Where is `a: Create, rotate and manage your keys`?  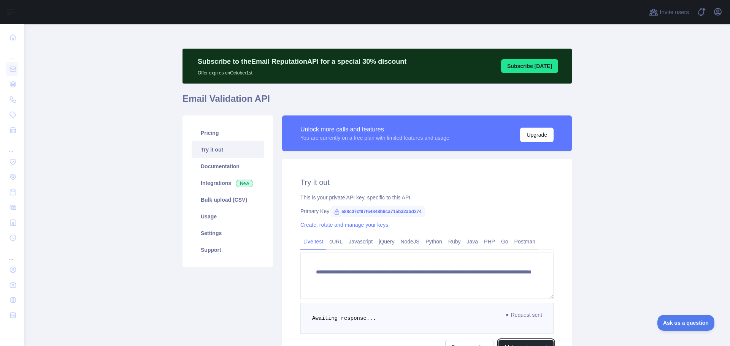 a: Create, rotate and manage your keys is located at coordinates (344, 225).